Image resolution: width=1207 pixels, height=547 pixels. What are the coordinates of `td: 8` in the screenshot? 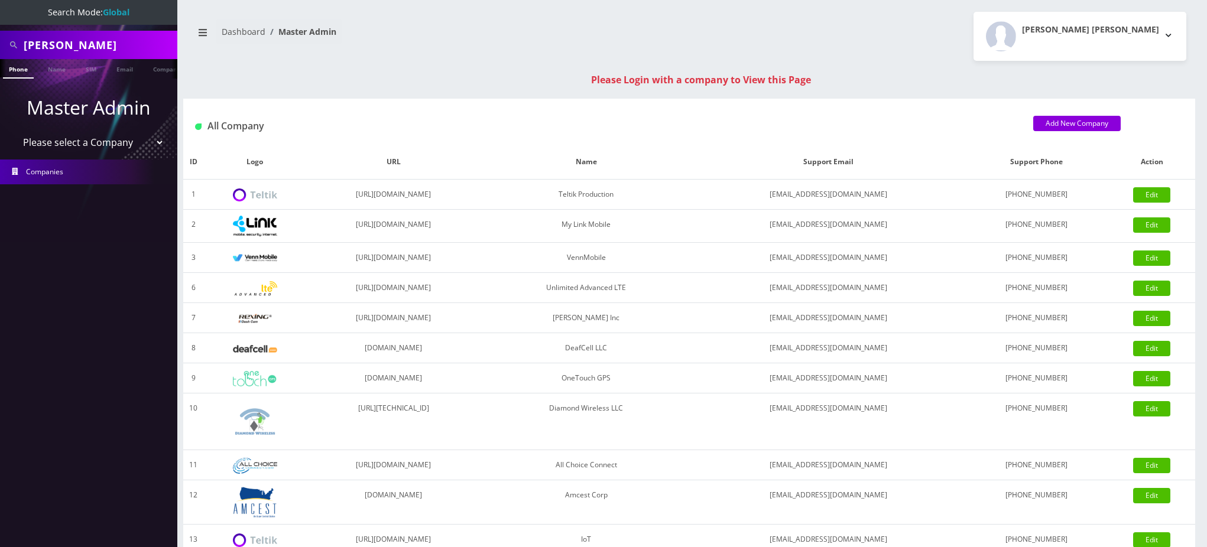 It's located at (193, 348).